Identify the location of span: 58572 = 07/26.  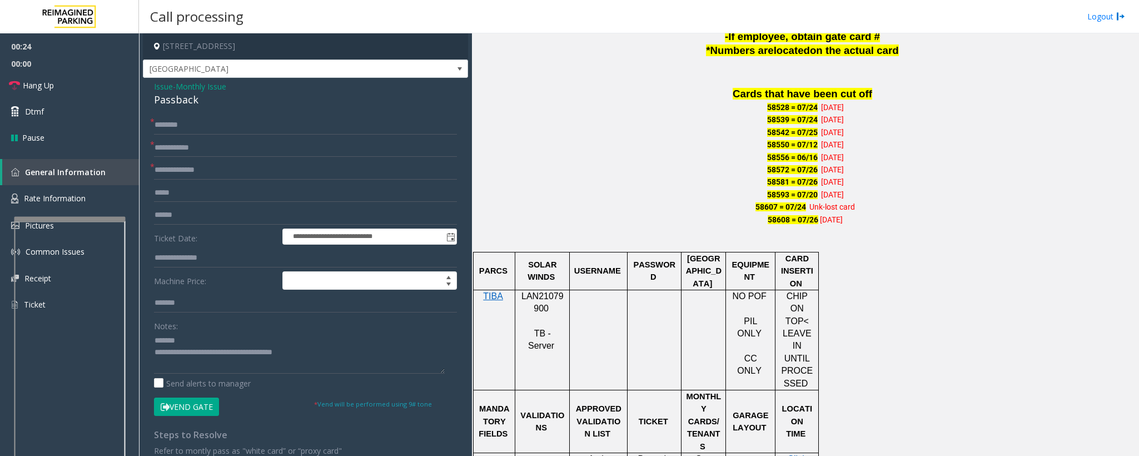
(792, 170).